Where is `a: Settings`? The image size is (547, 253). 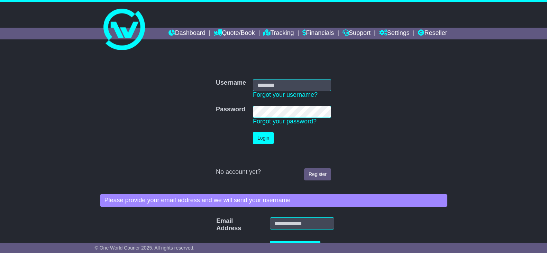 a: Settings is located at coordinates (394, 34).